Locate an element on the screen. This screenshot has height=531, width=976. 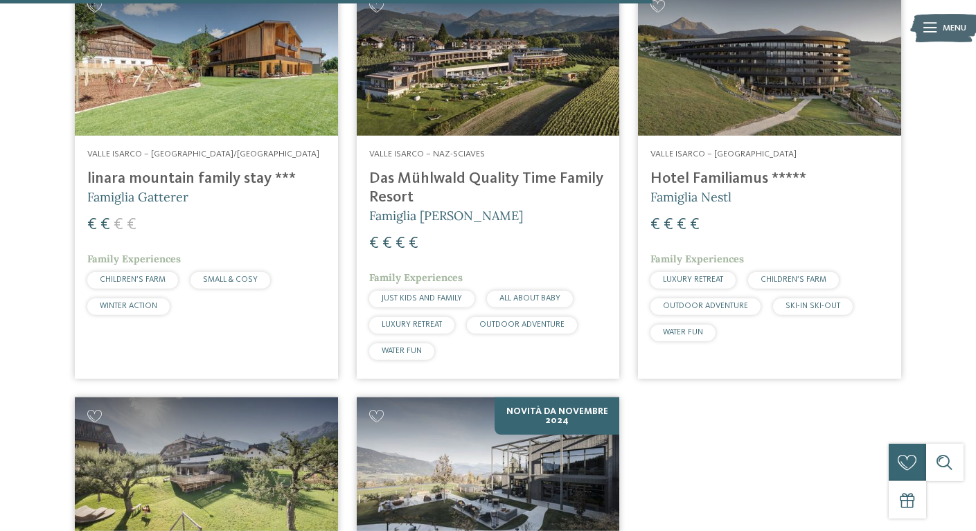
span: WINTER ACTION is located at coordinates (128, 306).